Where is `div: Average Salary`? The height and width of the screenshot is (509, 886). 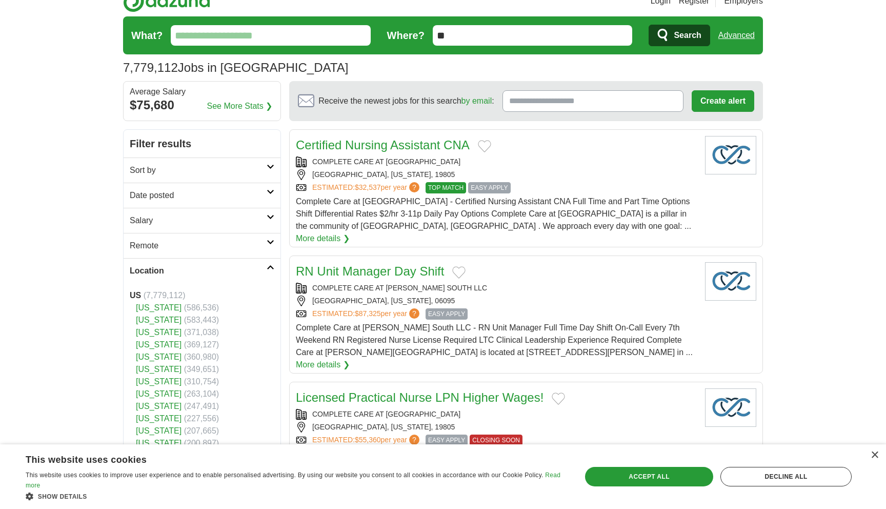 div: Average Salary is located at coordinates (202, 92).